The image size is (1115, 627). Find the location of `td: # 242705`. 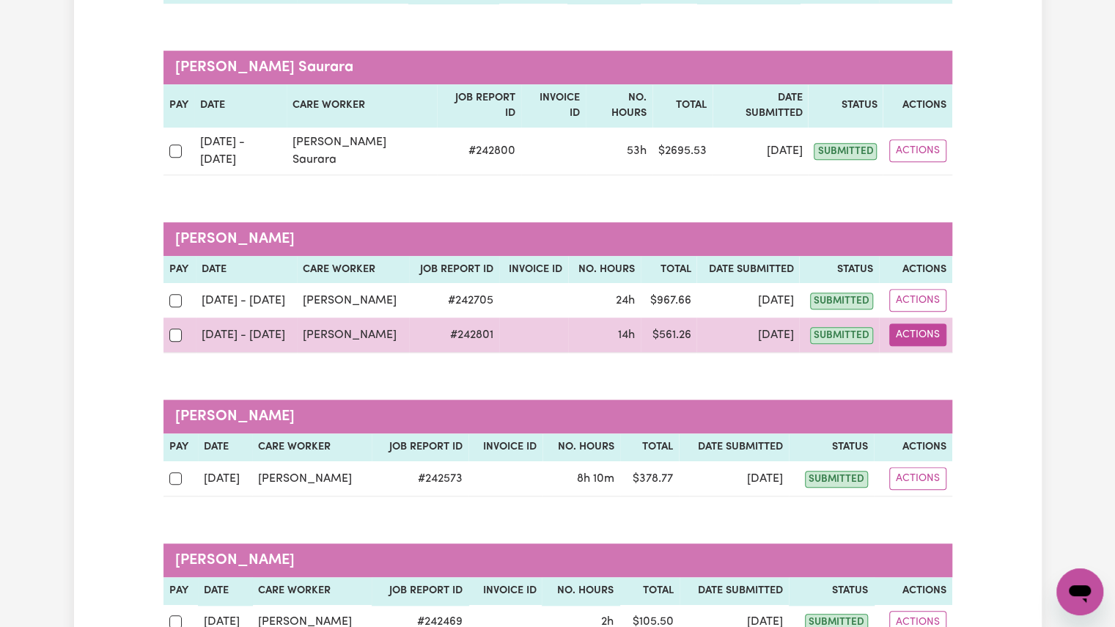

td: # 242705 is located at coordinates (454, 300).